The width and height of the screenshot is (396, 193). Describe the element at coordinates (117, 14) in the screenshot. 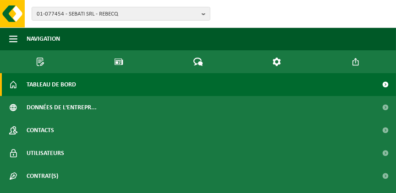

I see `span: 01-077454 - SEBATI SRL - REBECQ` at that location.